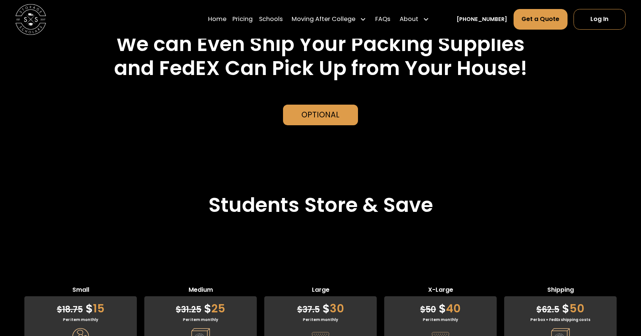 This screenshot has width=641, height=336. What do you see at coordinates (320, 205) in the screenshot?
I see `h2: Students Store & Save` at bounding box center [320, 205].